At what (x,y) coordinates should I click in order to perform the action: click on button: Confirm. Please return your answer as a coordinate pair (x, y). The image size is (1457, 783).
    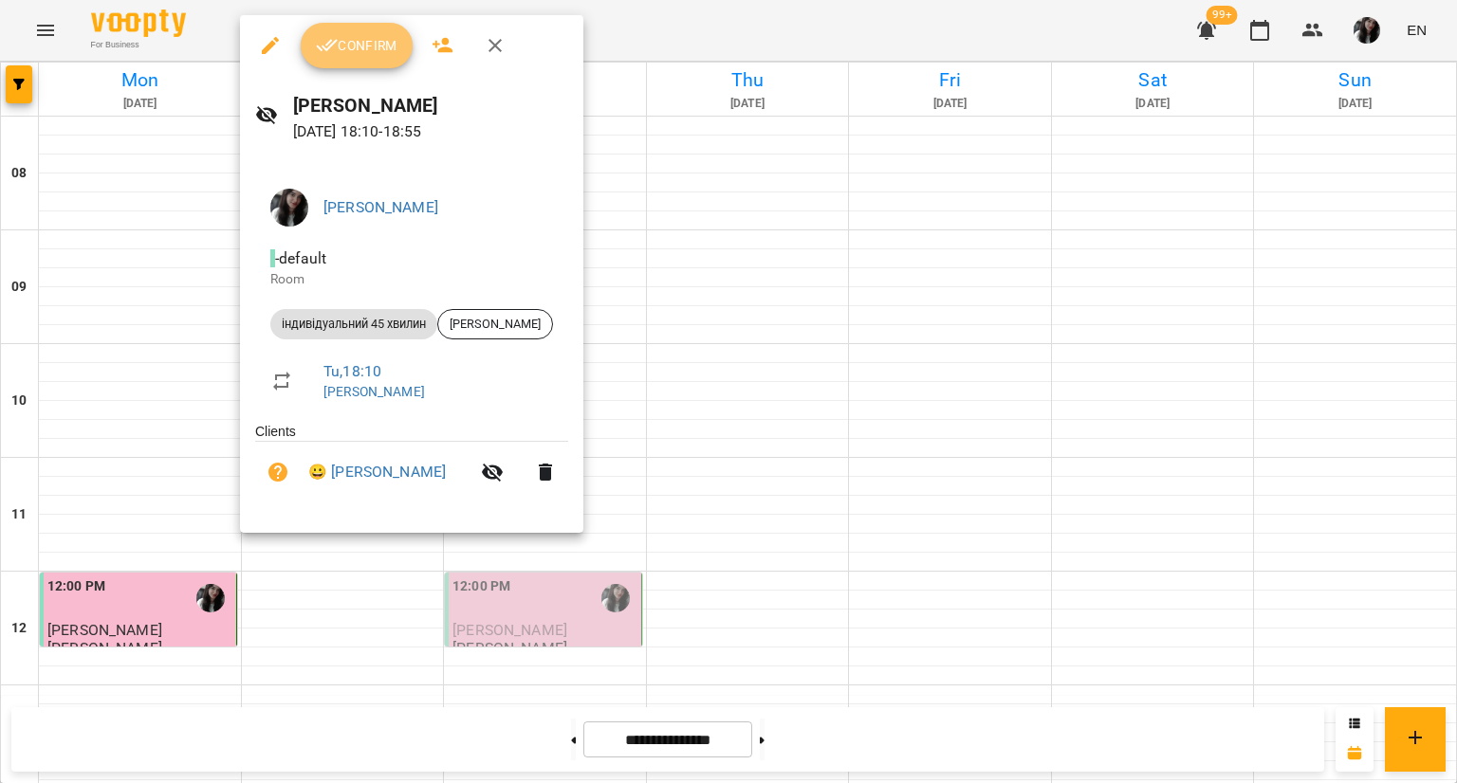
    Looking at the image, I should click on (357, 46).